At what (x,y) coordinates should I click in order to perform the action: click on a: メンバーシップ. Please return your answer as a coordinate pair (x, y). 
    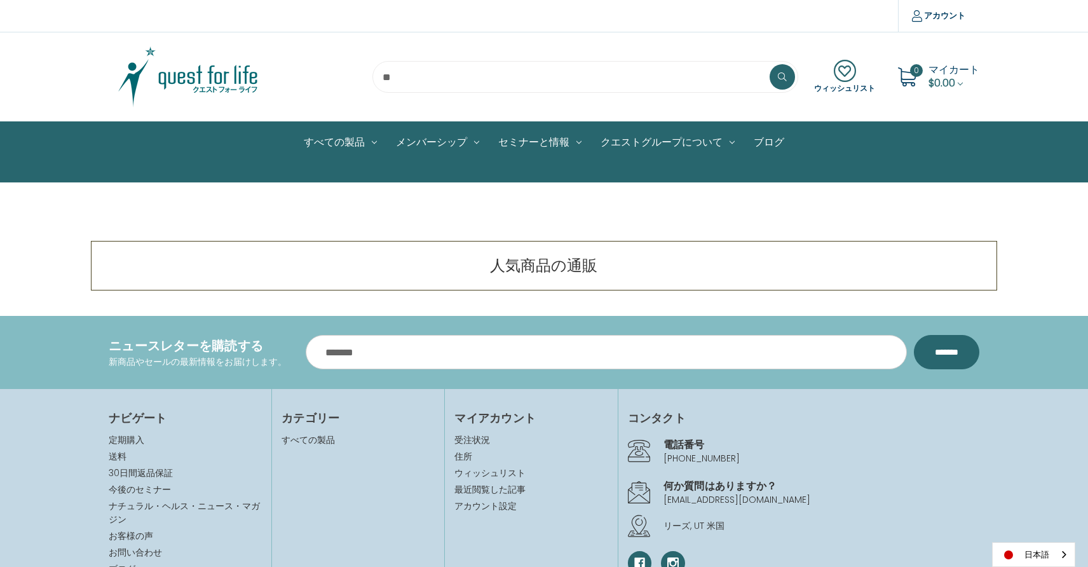
    Looking at the image, I should click on (437, 142).